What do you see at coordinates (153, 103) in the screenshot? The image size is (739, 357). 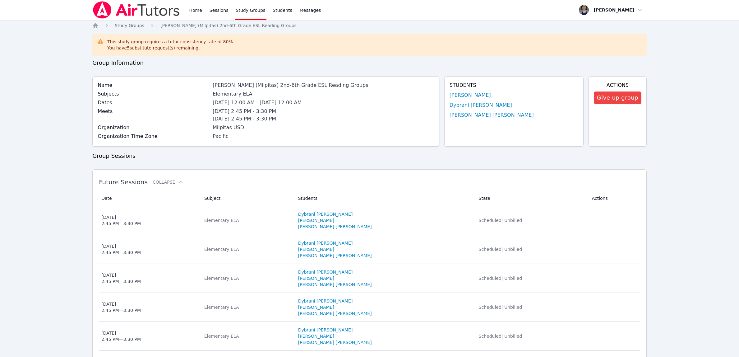 I see `label: Dates` at bounding box center [153, 103].